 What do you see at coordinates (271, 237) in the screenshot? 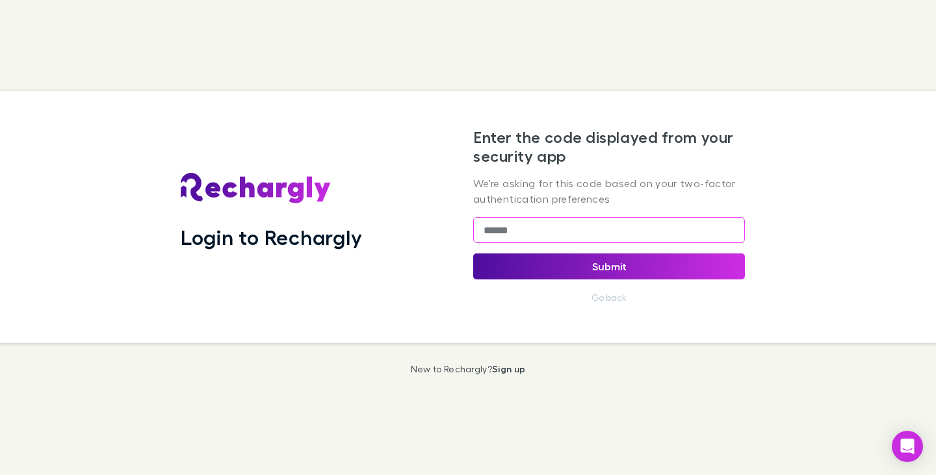
I see `h1: Login to Rechargly` at bounding box center [271, 237].